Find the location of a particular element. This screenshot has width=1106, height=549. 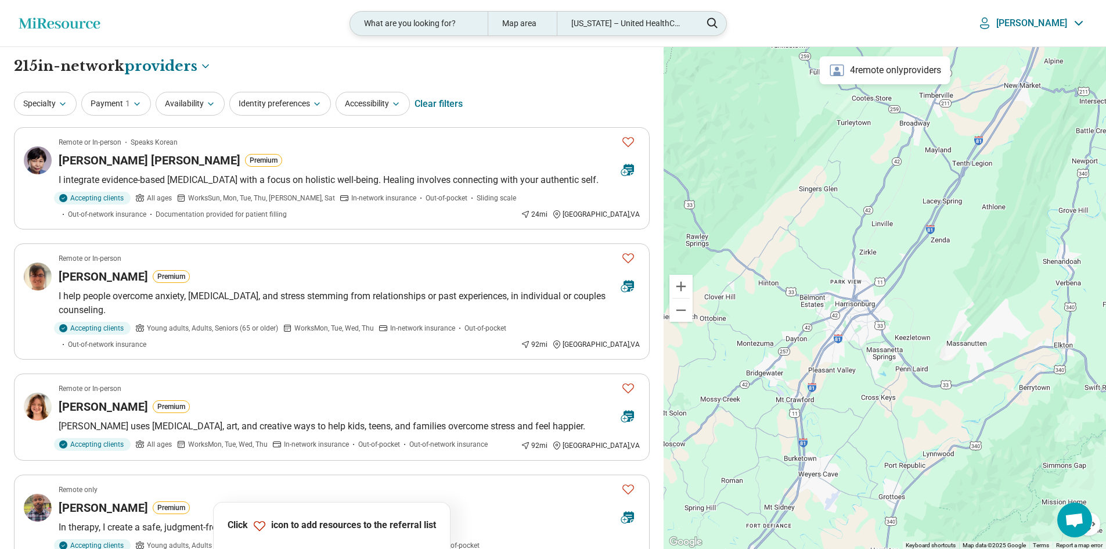

p: Click icon to add resources to the referral list is located at coordinates (331, 525).